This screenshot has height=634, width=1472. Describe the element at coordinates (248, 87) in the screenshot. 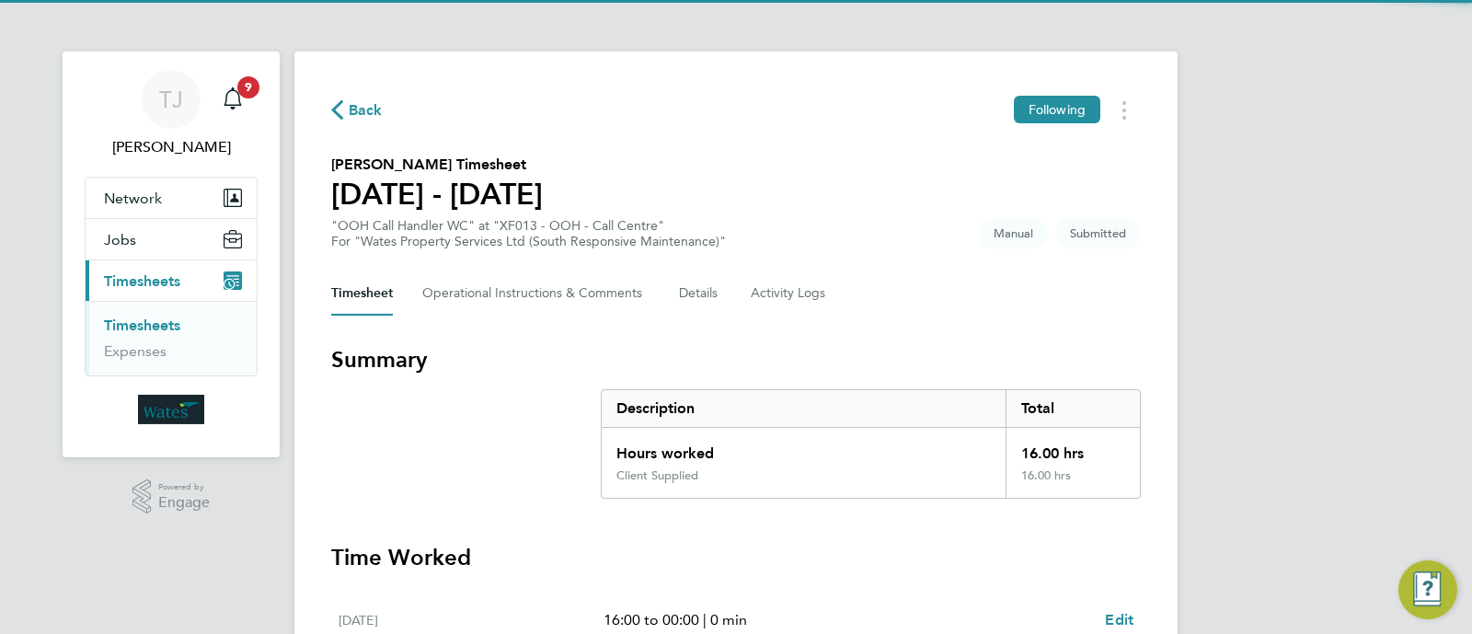

I see `span: 9` at that location.